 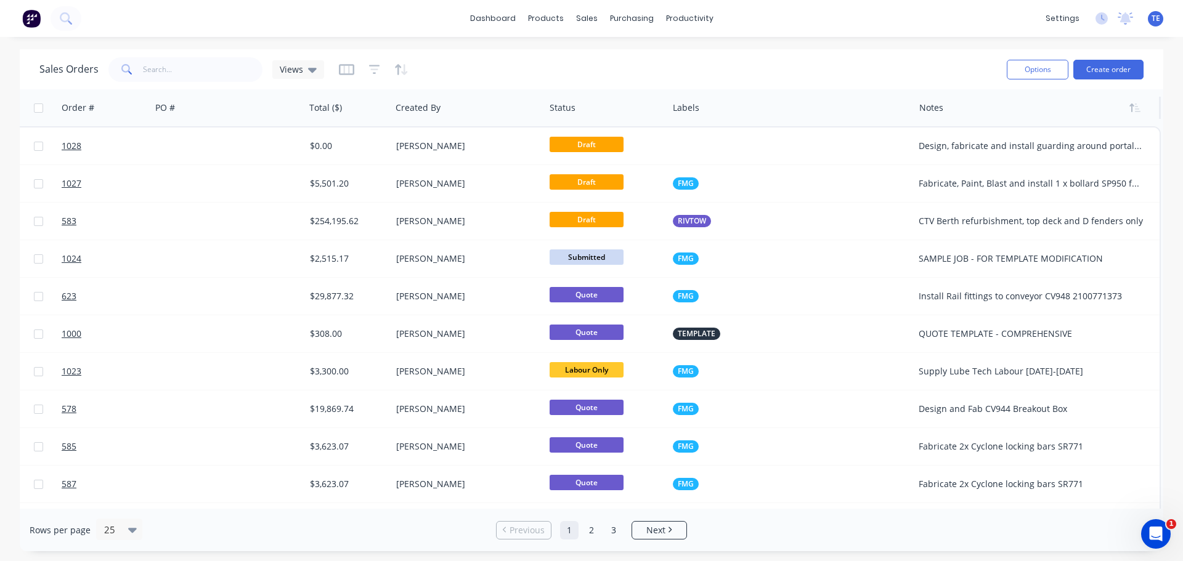 I want to click on div: settings, so click(x=1062, y=18).